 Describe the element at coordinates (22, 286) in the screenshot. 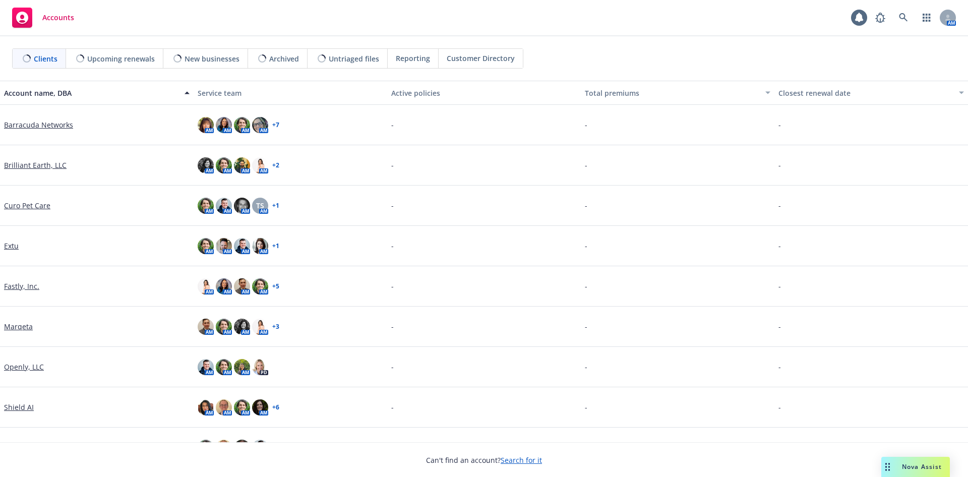

I see `a: Fastly, Inc.` at that location.